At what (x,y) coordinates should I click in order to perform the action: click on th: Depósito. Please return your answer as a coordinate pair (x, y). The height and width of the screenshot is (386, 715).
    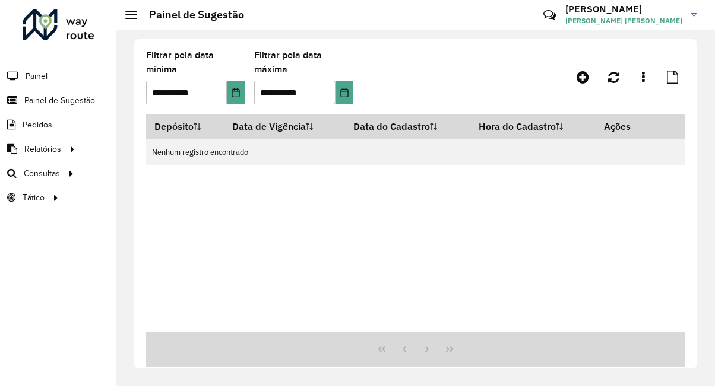
    Looking at the image, I should click on (185, 126).